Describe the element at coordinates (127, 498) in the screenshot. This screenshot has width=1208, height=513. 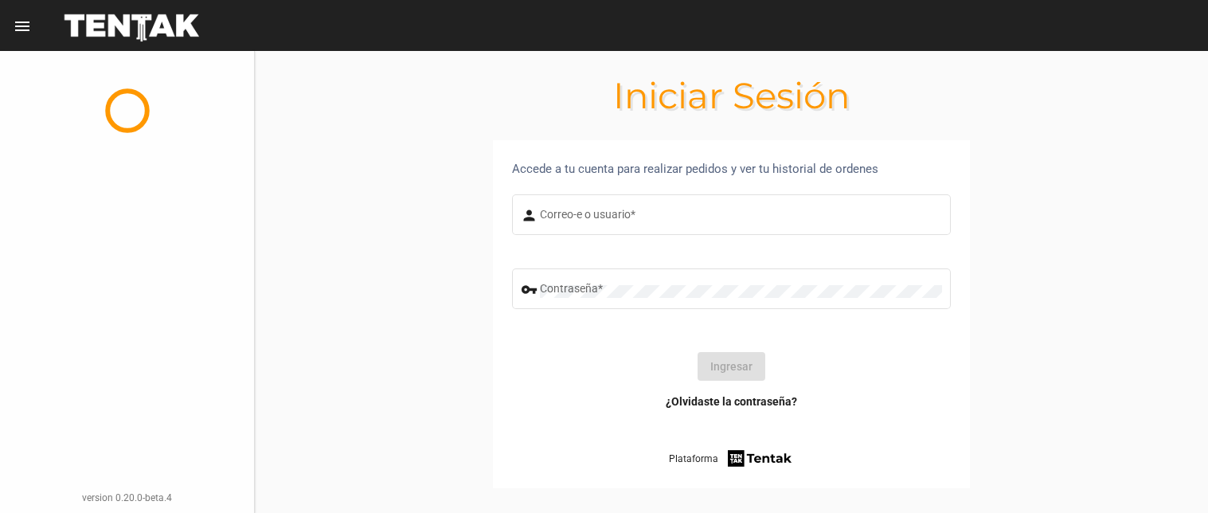
I see `div: version 0.20.0-beta.4` at that location.